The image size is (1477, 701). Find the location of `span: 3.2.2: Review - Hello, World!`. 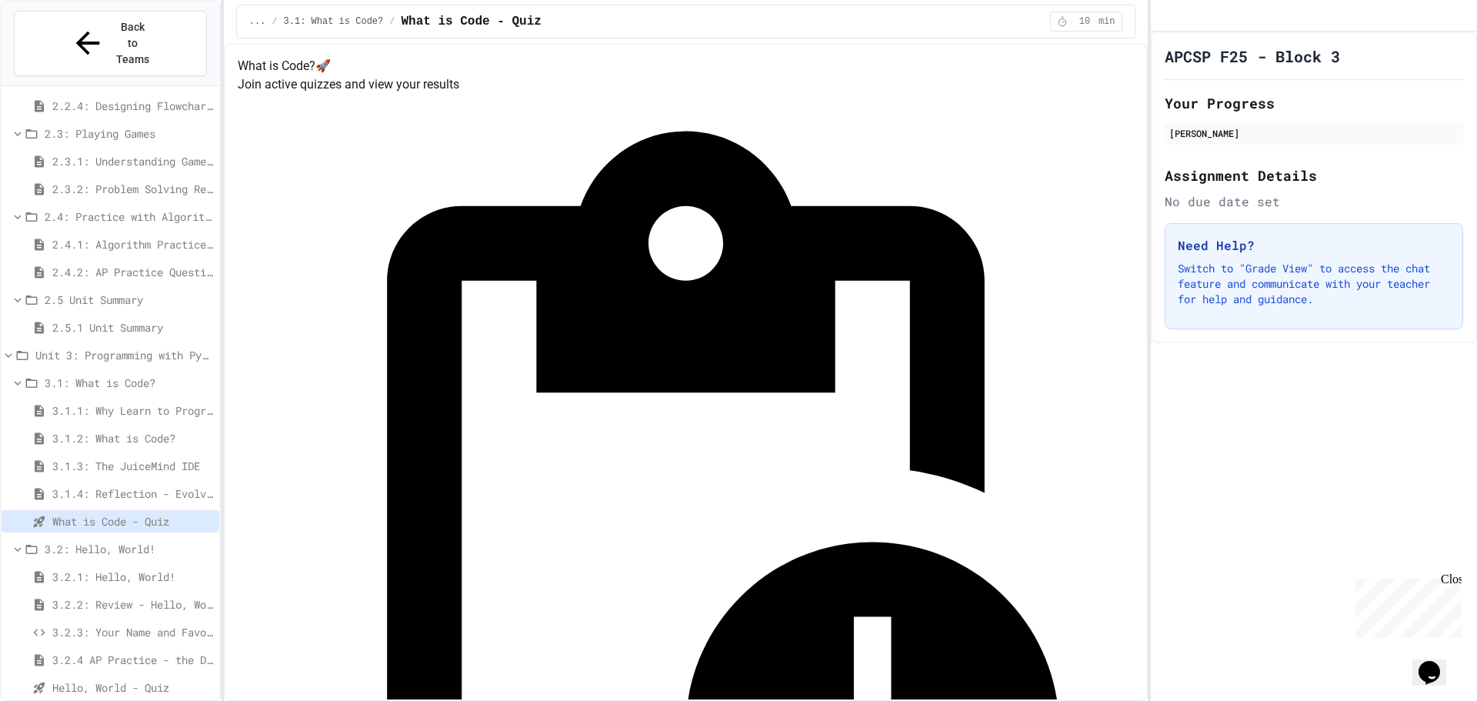

span: 3.2.2: Review - Hello, World! is located at coordinates (132, 604).